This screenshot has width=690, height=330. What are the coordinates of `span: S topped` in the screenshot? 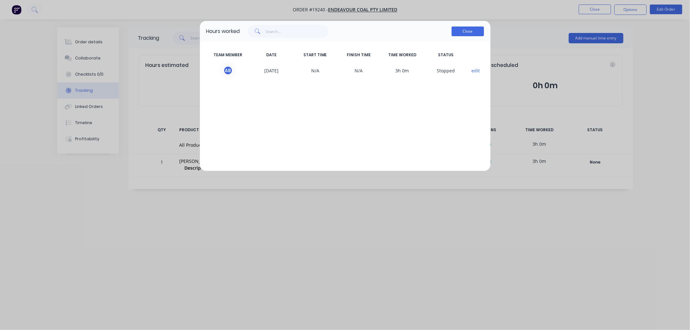 It's located at (446, 70).